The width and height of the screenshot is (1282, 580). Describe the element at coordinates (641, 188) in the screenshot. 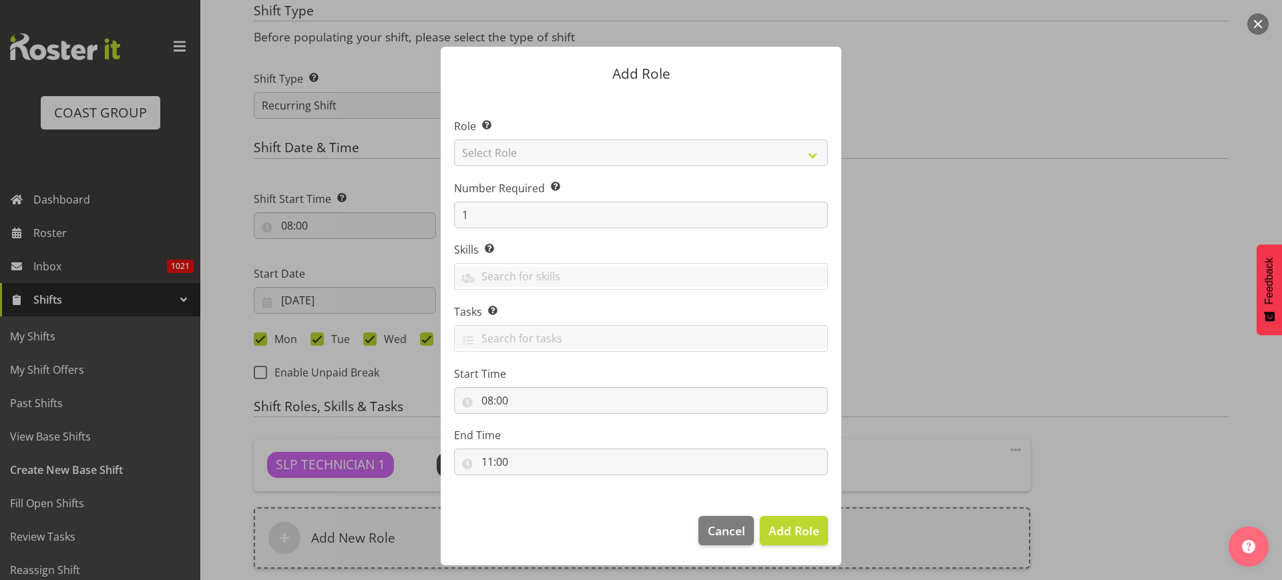

I see `label: Number Required` at that location.